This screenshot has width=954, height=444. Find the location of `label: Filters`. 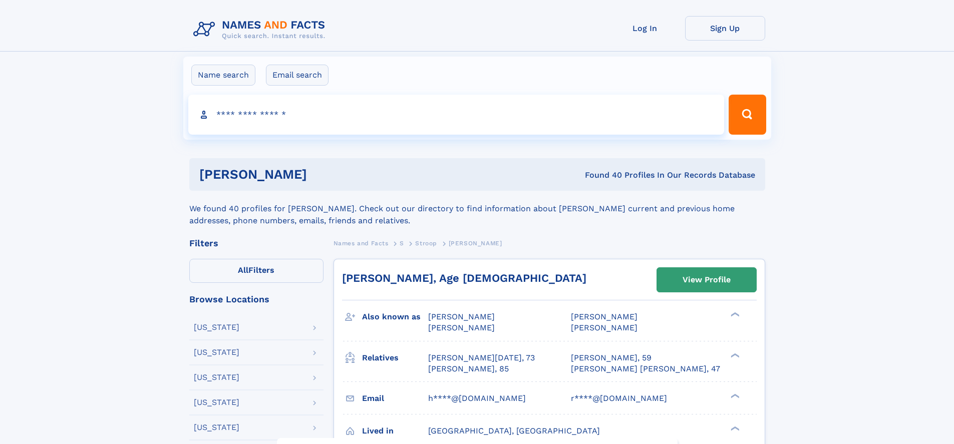

label: Filters is located at coordinates (256, 271).